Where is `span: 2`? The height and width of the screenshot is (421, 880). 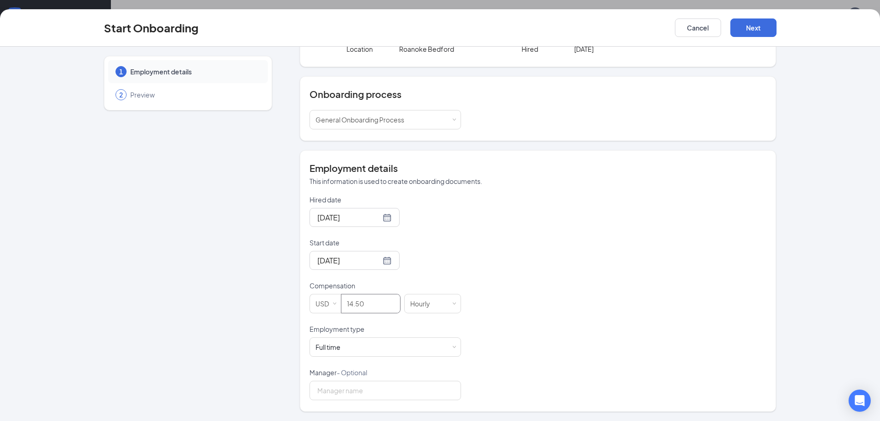
span: 2 is located at coordinates (121, 95).